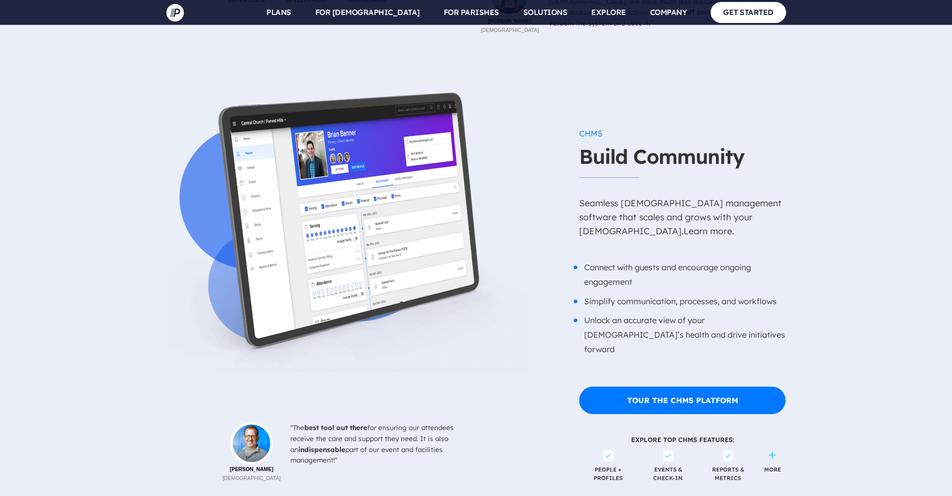  I want to click on a: Learn more., so click(709, 231).